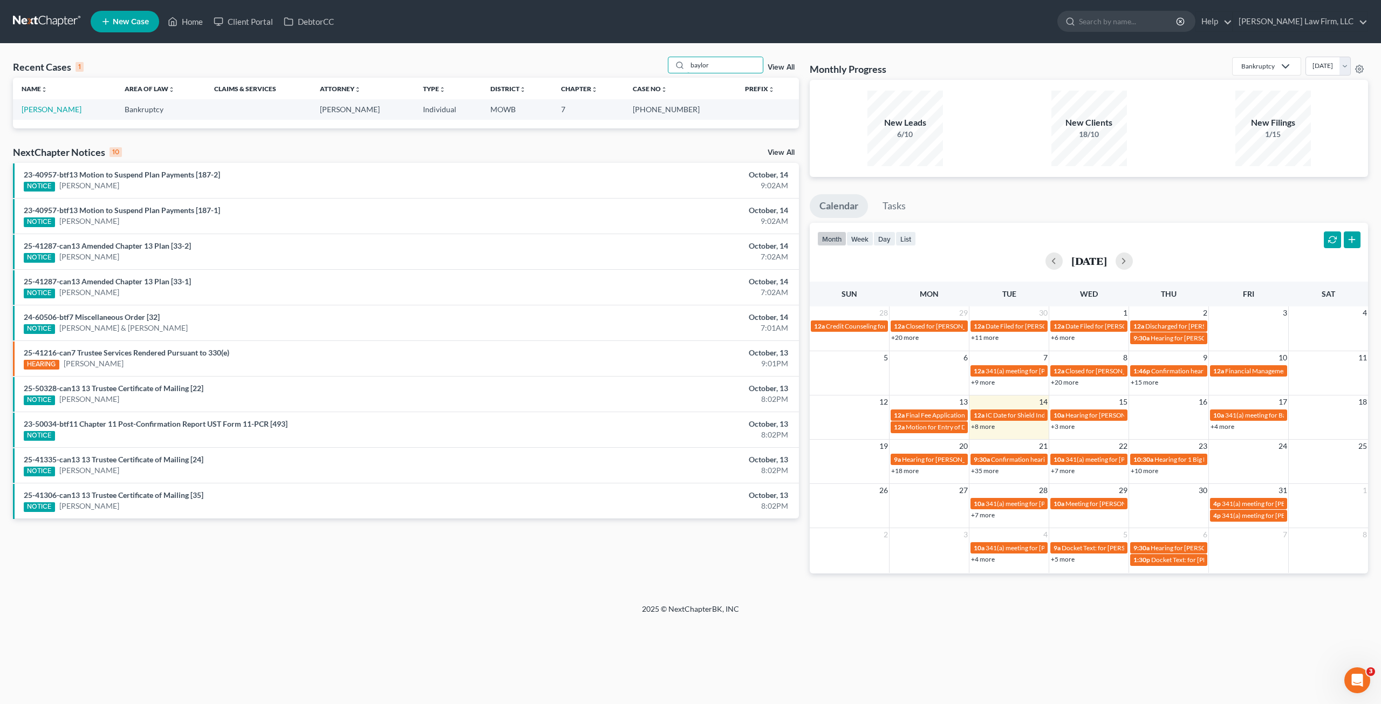 The width and height of the screenshot is (1381, 704). Describe the element at coordinates (1144, 470) in the screenshot. I see `a: +10 more` at that location.